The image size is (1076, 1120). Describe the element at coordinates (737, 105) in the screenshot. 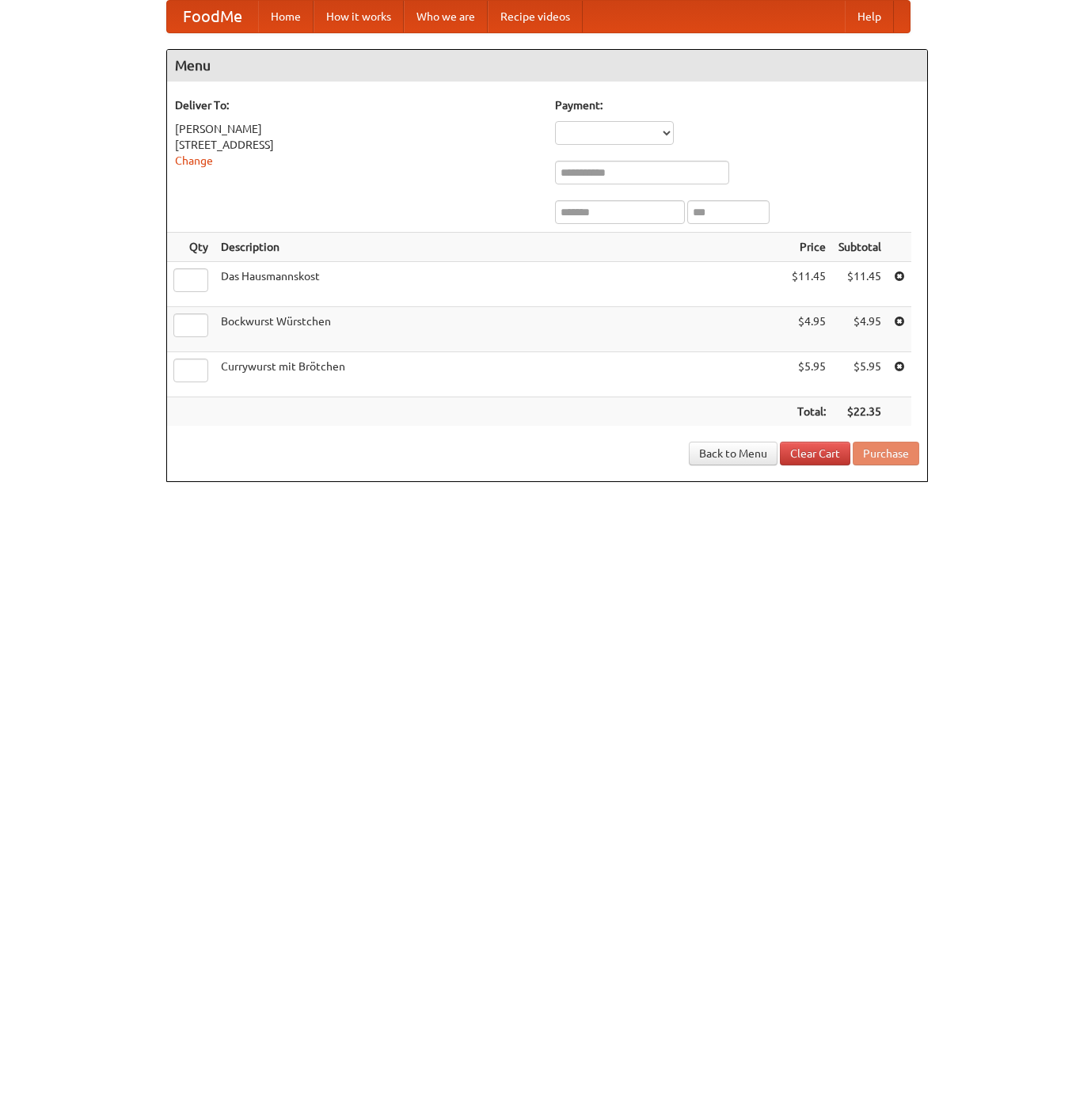

I see `h5: Payment:` at that location.